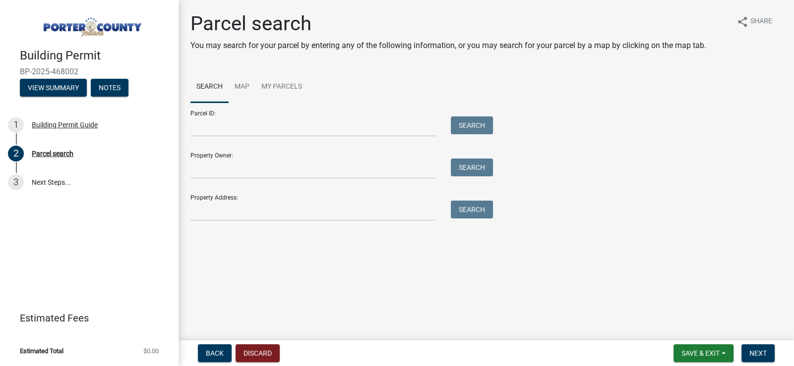  Describe the element at coordinates (757, 353) in the screenshot. I see `button: Next` at that location.